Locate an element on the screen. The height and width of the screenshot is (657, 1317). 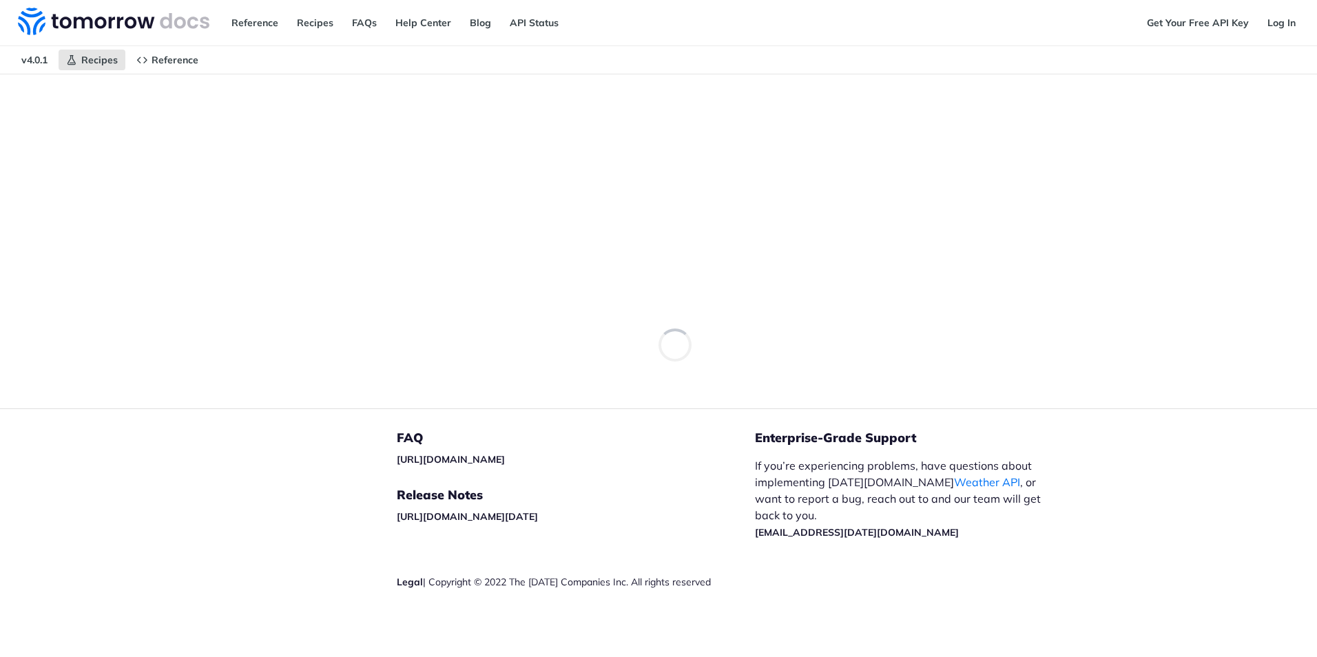
h5: FAQ is located at coordinates (576, 438).